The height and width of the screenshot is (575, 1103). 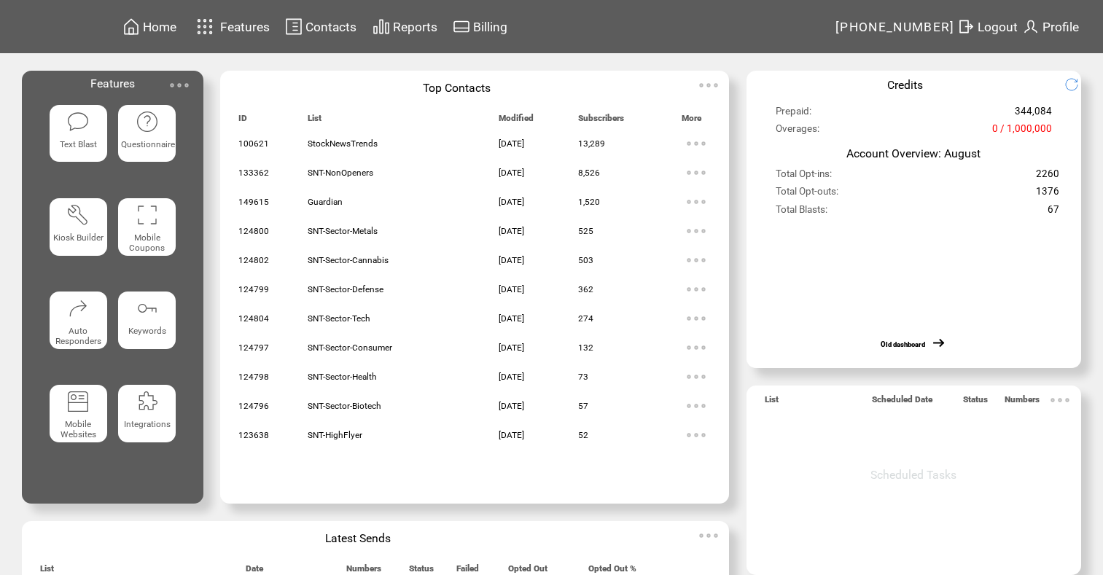 What do you see at coordinates (147, 402) in the screenshot?
I see `img: integrations.svg` at bounding box center [147, 402].